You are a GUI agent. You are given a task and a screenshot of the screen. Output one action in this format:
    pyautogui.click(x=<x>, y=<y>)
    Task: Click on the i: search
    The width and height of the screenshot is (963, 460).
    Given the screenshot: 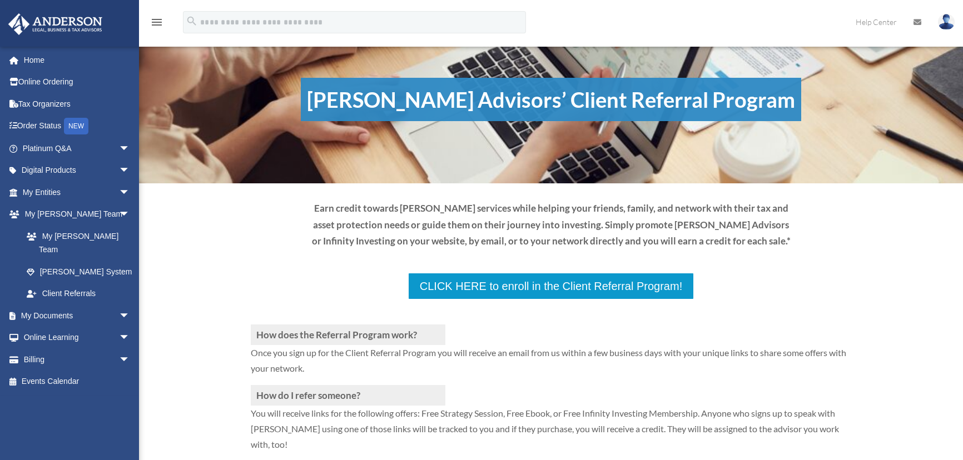 What is the action you would take?
    pyautogui.click(x=192, y=21)
    